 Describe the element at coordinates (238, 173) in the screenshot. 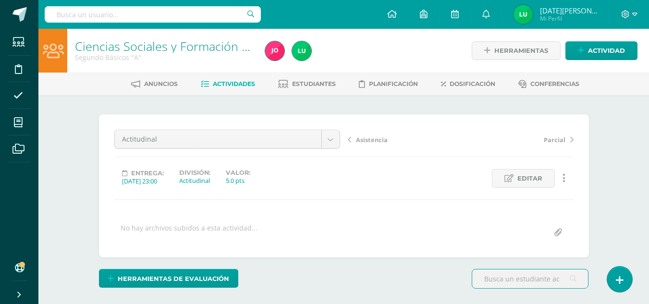

I see `label: Valor:` at that location.